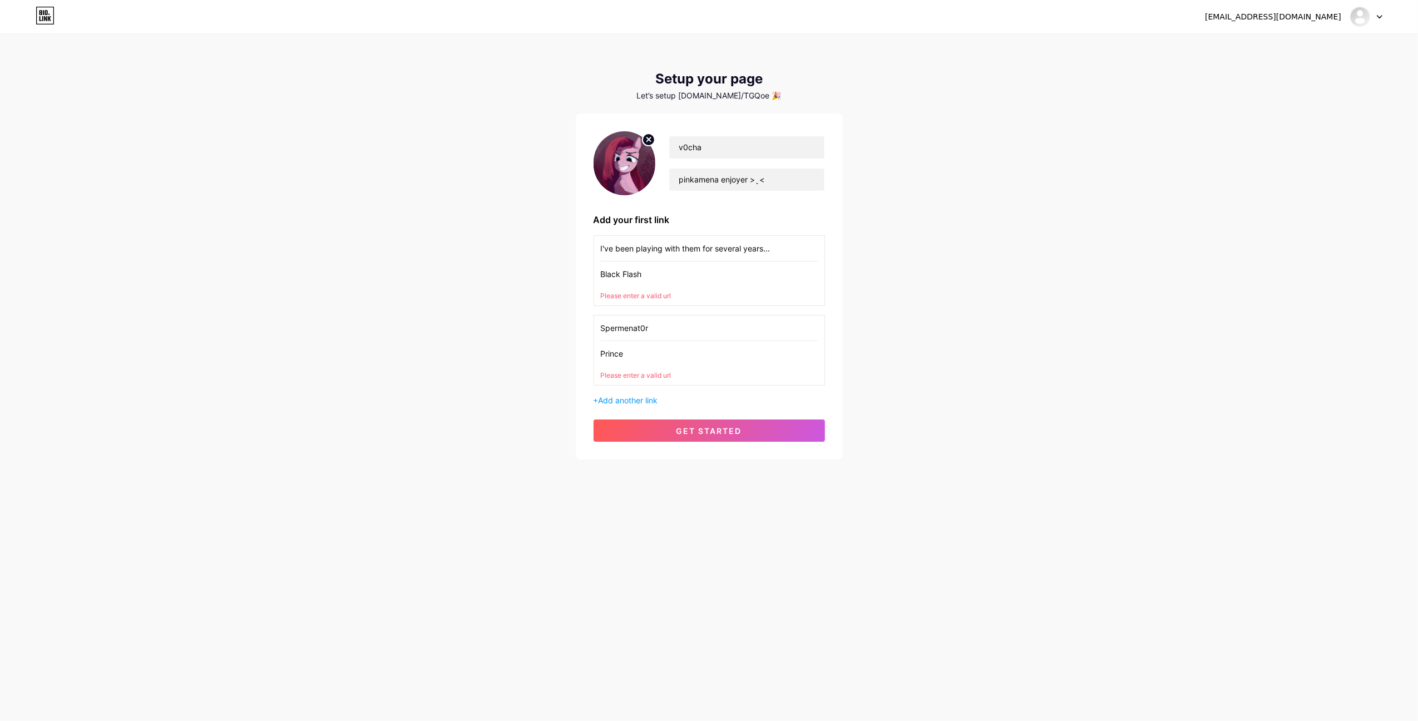 This screenshot has width=1418, height=721. I want to click on button: get started, so click(709, 431).